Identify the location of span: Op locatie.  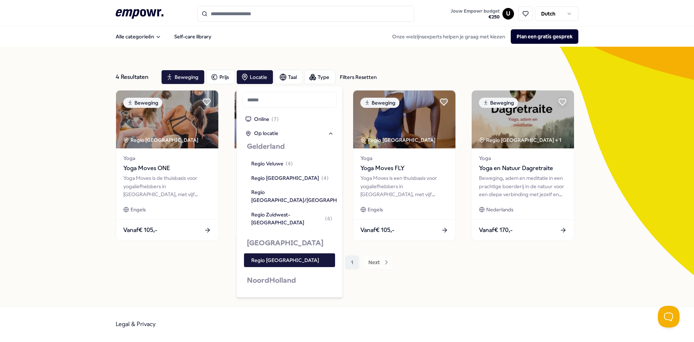
(266, 133).